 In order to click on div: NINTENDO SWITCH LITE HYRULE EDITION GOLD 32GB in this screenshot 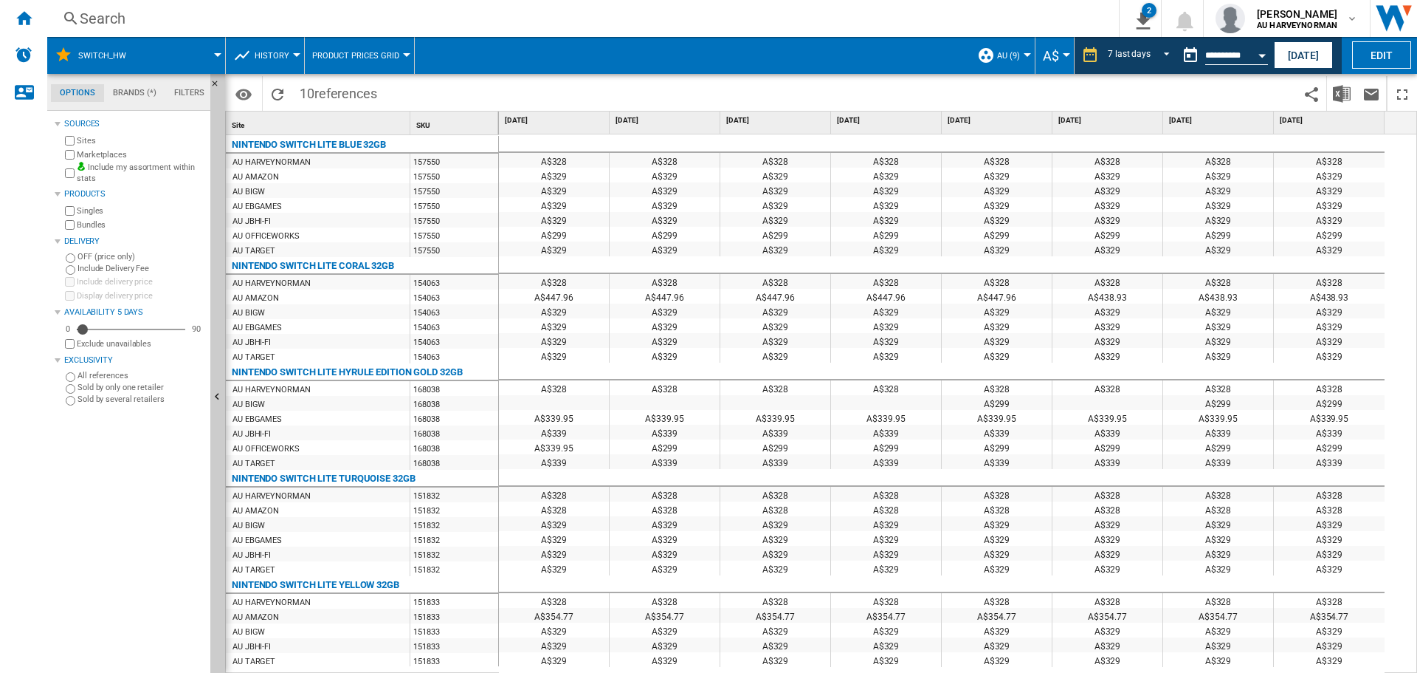, I will do `click(347, 372)`.